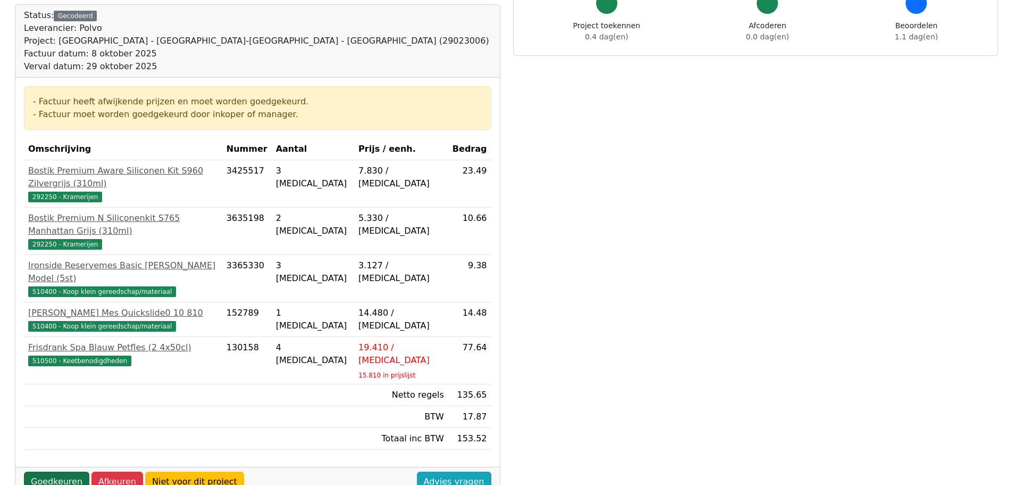 Image resolution: width=1013 pixels, height=485 pixels. What do you see at coordinates (123, 177) in the screenshot?
I see `div: Bostik Premium Aware Siliconen Kit S960 Zilvergrijs (310ml)` at bounding box center [123, 177].